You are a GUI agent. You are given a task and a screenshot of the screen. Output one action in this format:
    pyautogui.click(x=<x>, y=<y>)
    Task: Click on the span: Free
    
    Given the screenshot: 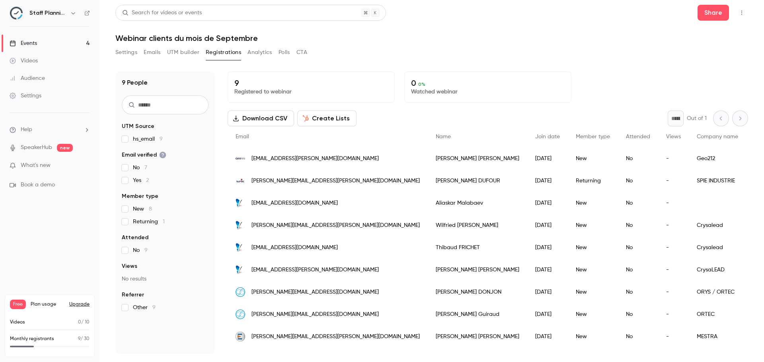 What is the action you would take?
    pyautogui.click(x=18, y=305)
    